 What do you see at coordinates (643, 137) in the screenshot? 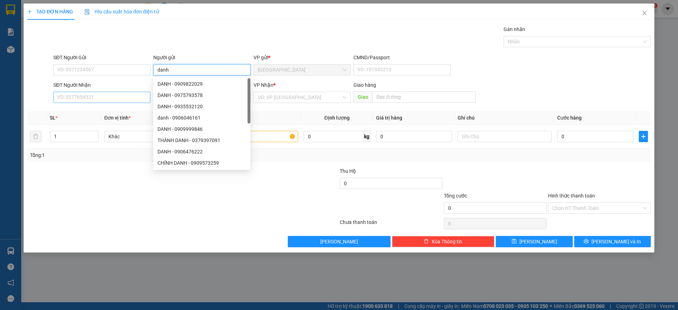
I see `button: plus` at bounding box center [643, 137].